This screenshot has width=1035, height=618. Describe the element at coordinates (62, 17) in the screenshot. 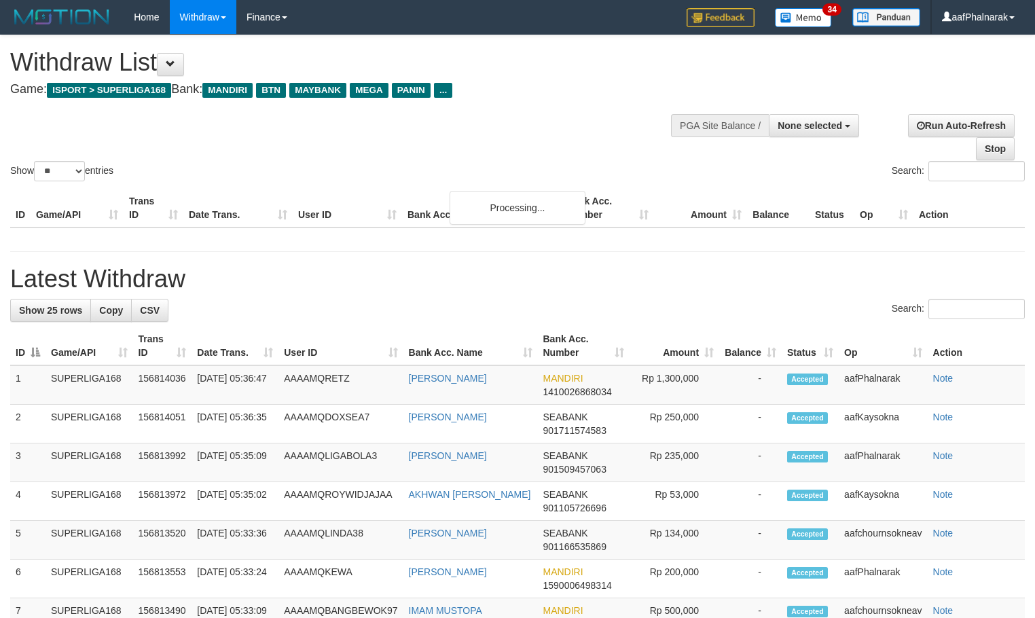

I see `img: MOTION_logo.png` at that location.